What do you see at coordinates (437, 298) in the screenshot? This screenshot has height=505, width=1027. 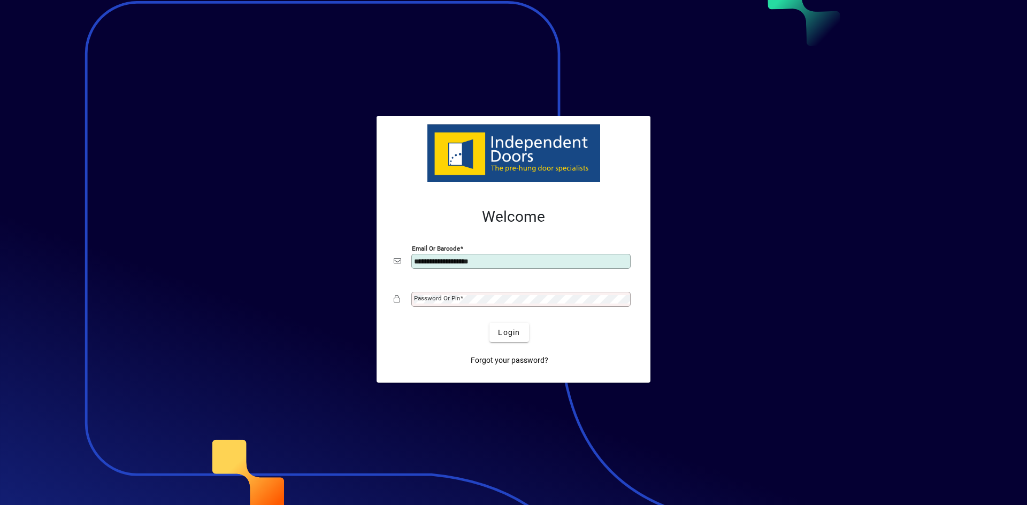 I see `mat-label: Password or Pin` at bounding box center [437, 298].